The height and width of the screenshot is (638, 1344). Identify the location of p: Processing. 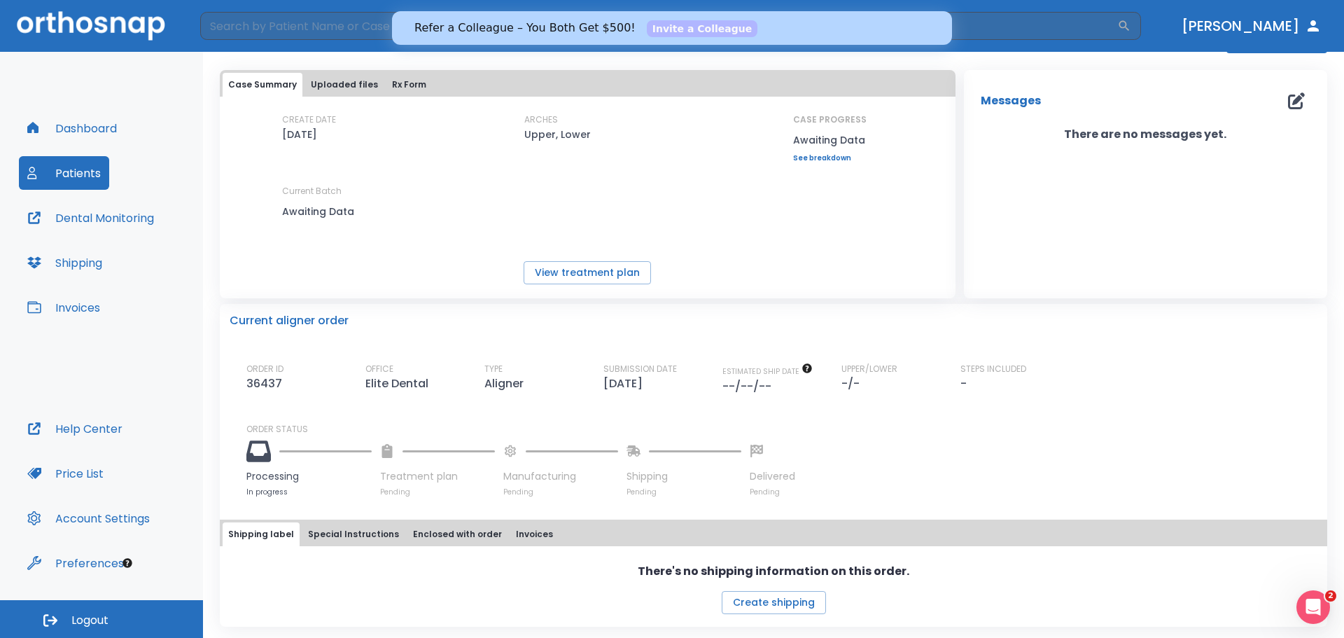
(309, 476).